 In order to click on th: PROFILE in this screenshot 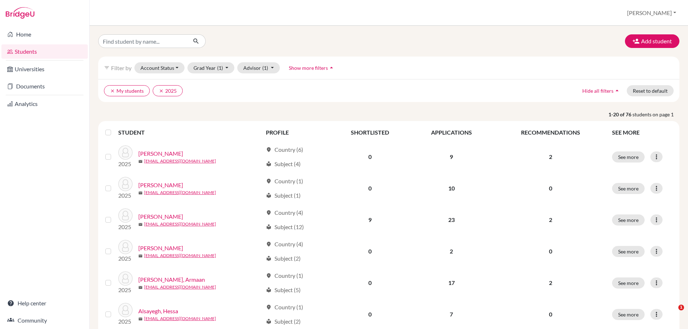, I will do `click(296, 133)`.